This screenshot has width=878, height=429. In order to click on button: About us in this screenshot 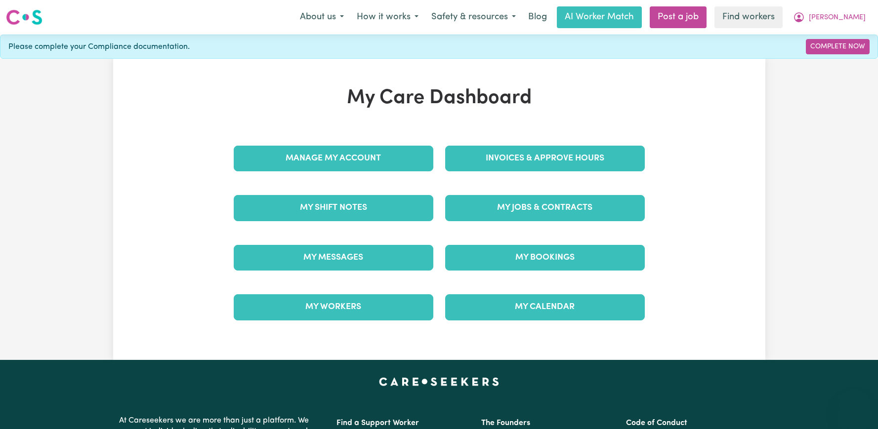, I will do `click(322, 17)`.